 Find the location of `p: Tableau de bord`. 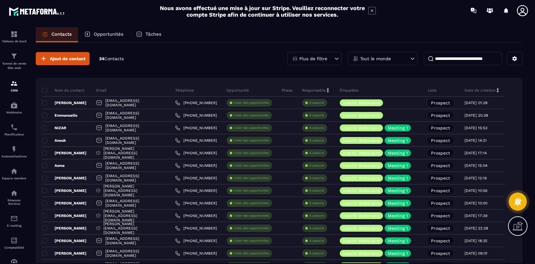

p: Tableau de bord is located at coordinates (14, 41).